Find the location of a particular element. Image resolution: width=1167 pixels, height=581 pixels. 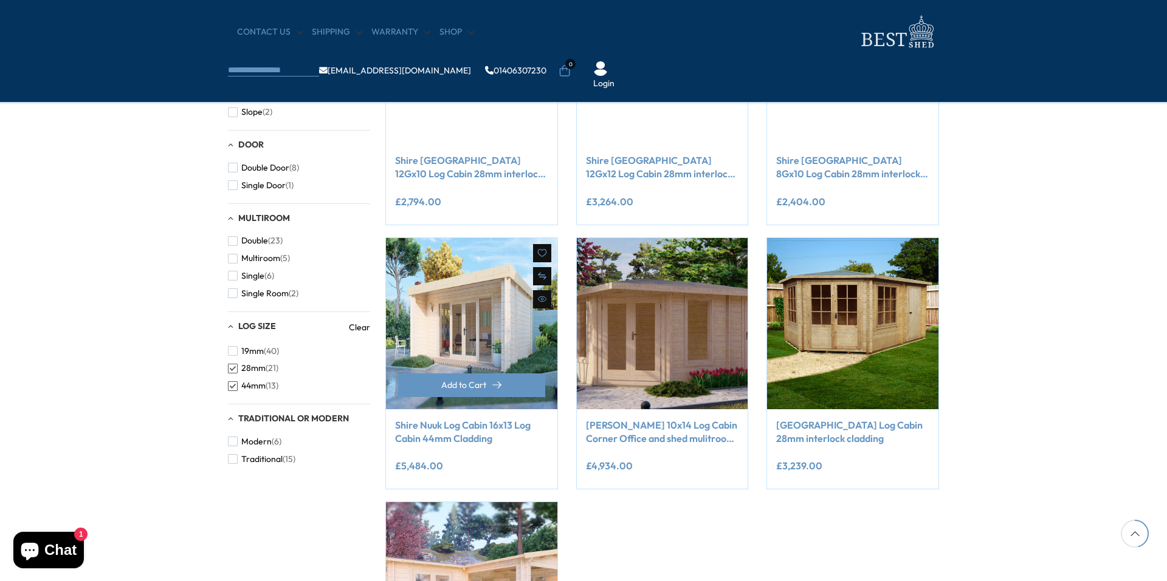

img: logo is located at coordinates (896, 32).